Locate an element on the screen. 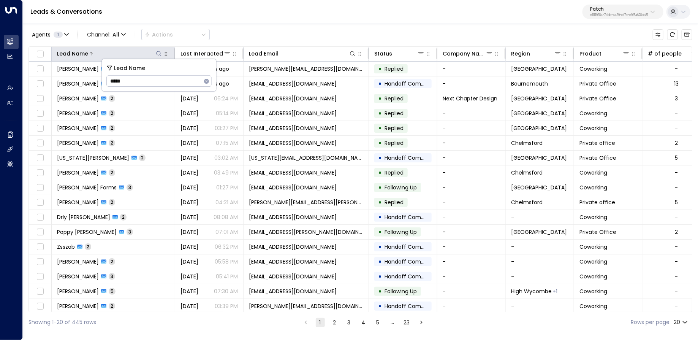 This screenshot has height=340, width=698. button: Go to page 23 is located at coordinates (407, 322).